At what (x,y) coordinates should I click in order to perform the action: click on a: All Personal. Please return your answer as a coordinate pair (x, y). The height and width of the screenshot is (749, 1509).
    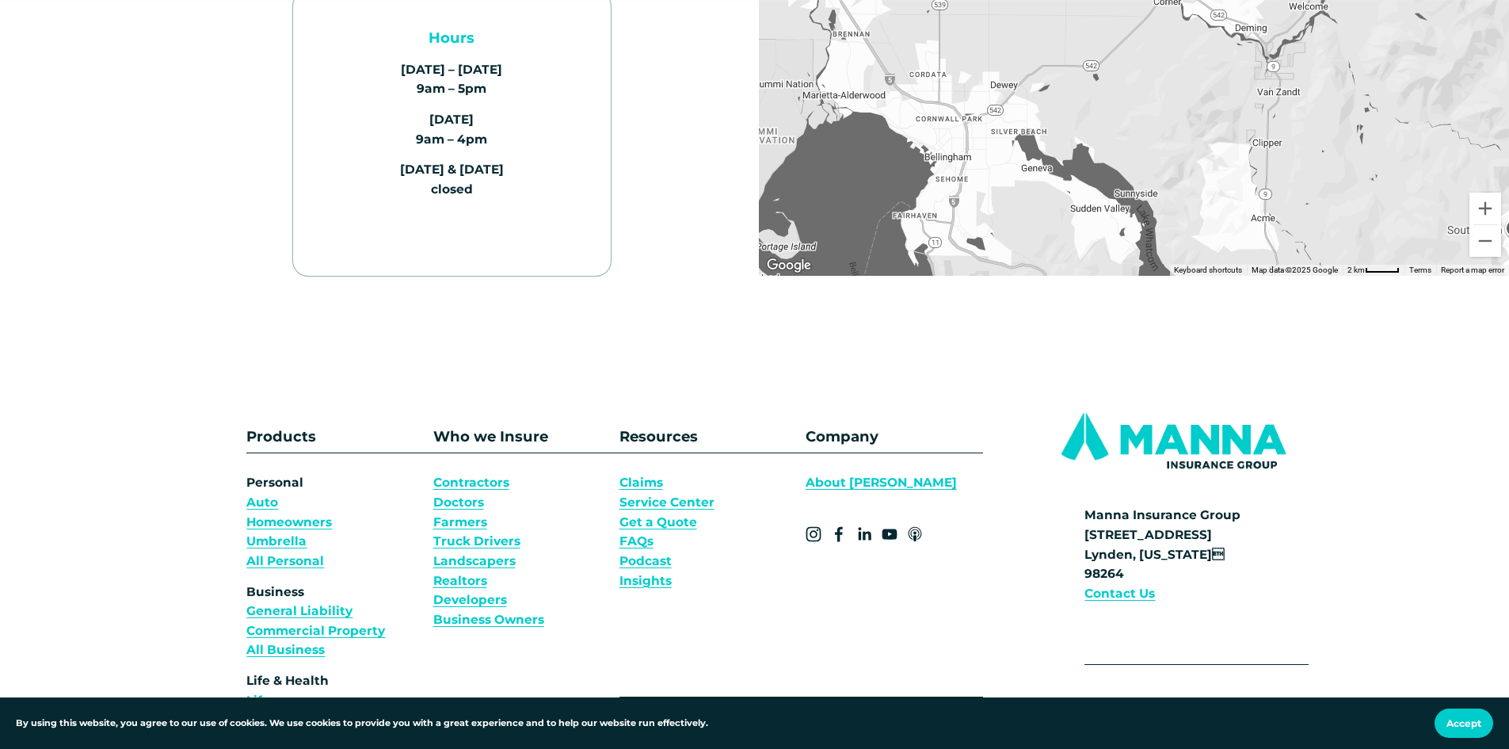
    Looking at the image, I should click on (285, 561).